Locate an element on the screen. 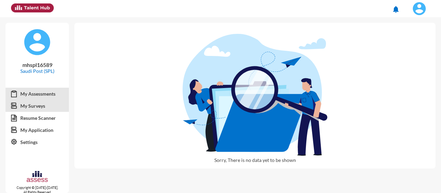  mat-icon: notifications is located at coordinates (396, 9).